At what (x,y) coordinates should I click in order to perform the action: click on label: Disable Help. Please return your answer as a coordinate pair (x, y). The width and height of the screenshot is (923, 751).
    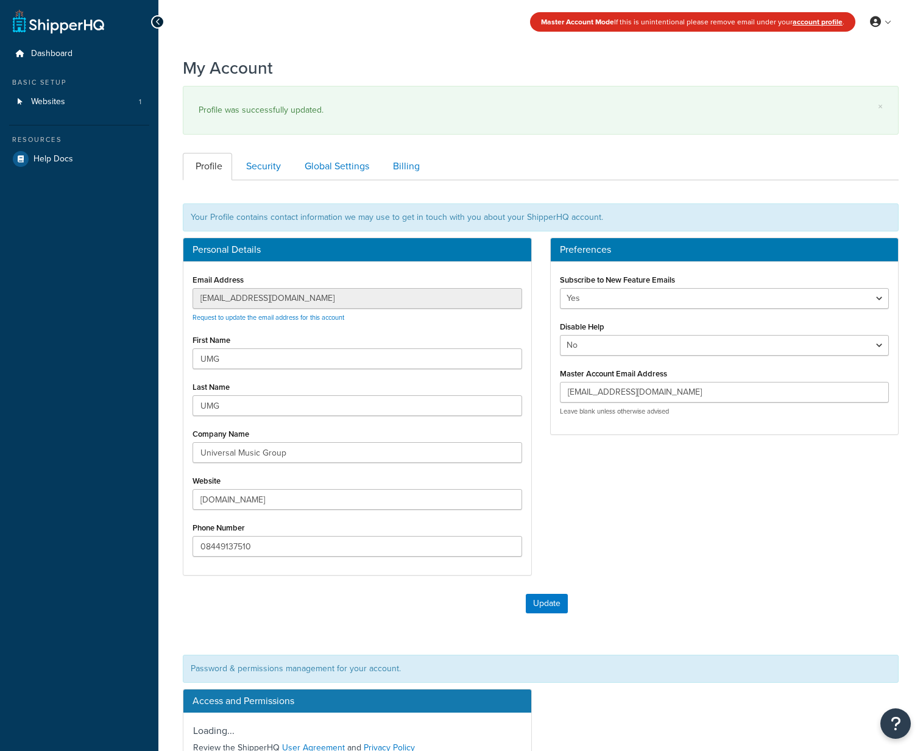
    Looking at the image, I should click on (582, 327).